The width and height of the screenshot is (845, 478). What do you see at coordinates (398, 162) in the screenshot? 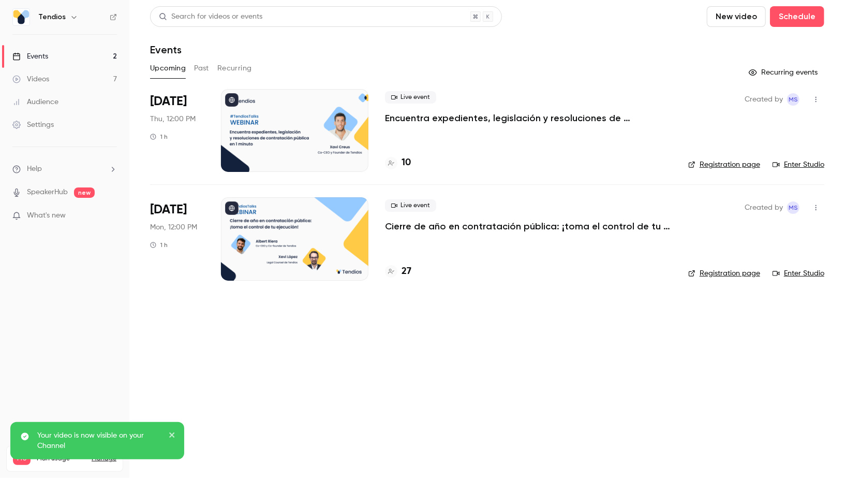
I see `a: 10` at bounding box center [398, 162].